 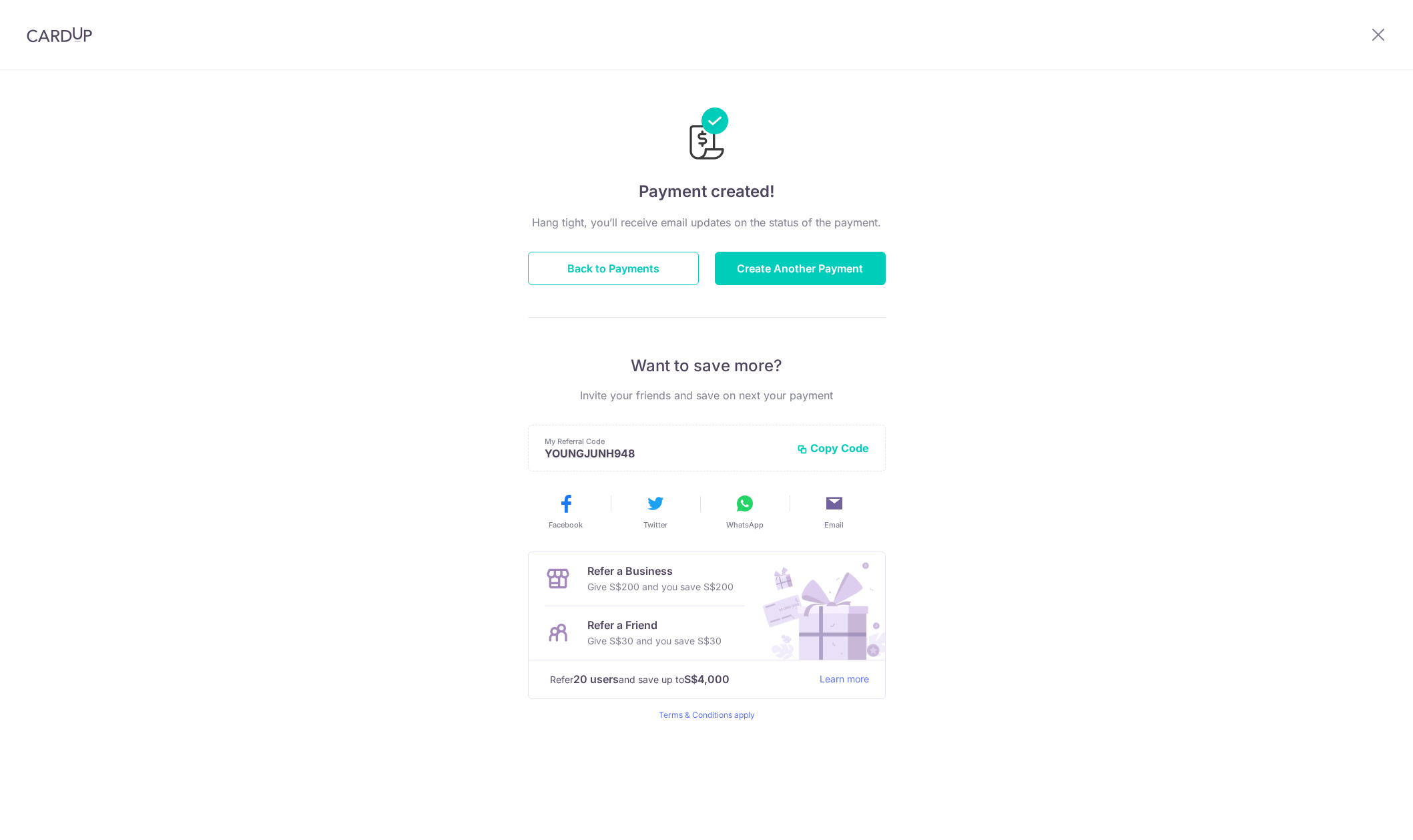 I want to click on button: WhatsApp, so click(x=745, y=511).